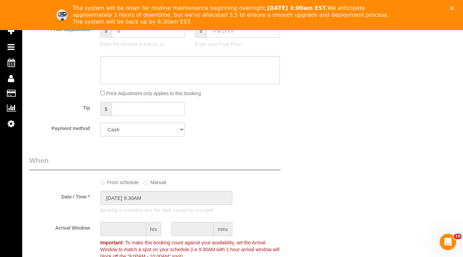  What do you see at coordinates (453, 8) in the screenshot?
I see `div: Close` at bounding box center [453, 8].